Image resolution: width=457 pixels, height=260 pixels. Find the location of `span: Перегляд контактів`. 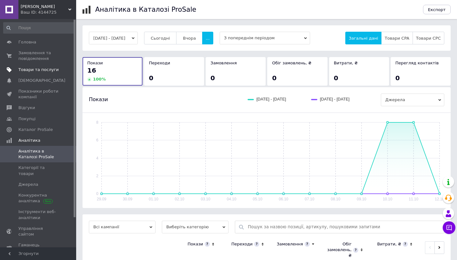

span: Перегляд контактів is located at coordinates (417, 63).